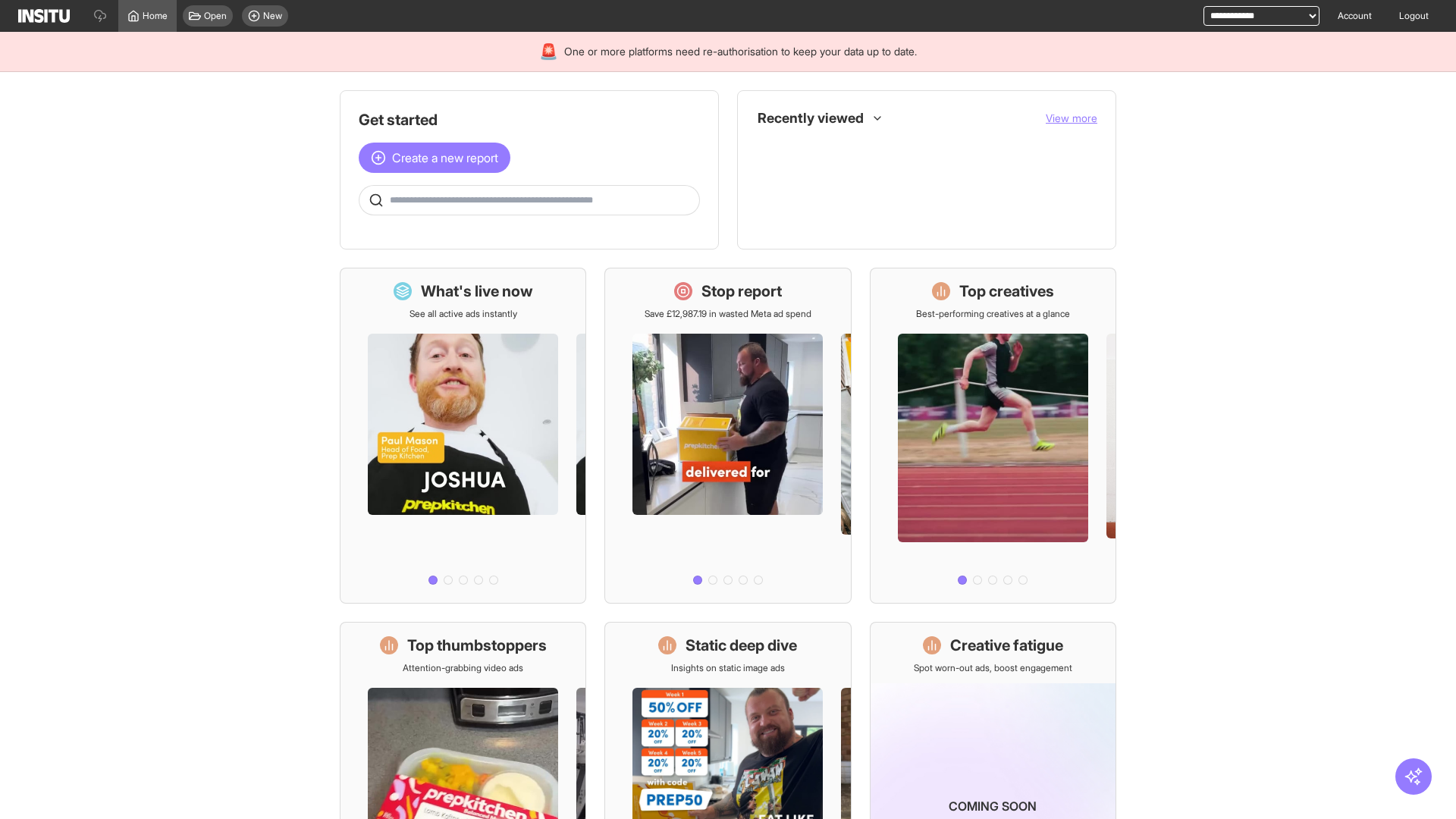 The width and height of the screenshot is (1456, 819). What do you see at coordinates (742, 291) in the screenshot?
I see `h1: Stop report` at bounding box center [742, 291].